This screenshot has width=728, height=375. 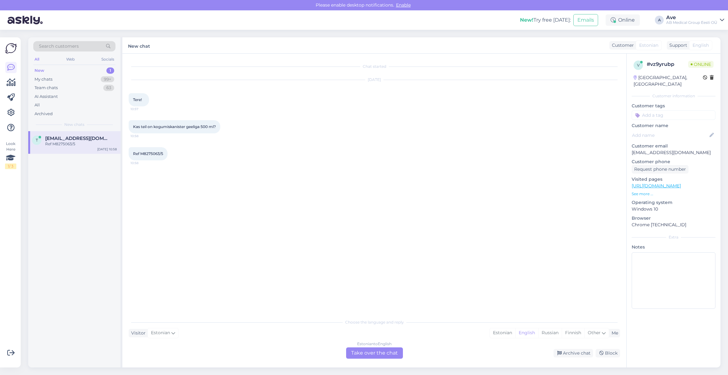 I want to click on div: Extra, so click(x=673, y=237).